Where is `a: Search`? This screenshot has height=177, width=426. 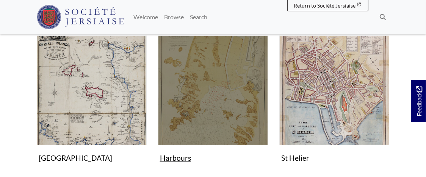
a: Search is located at coordinates (199, 17).